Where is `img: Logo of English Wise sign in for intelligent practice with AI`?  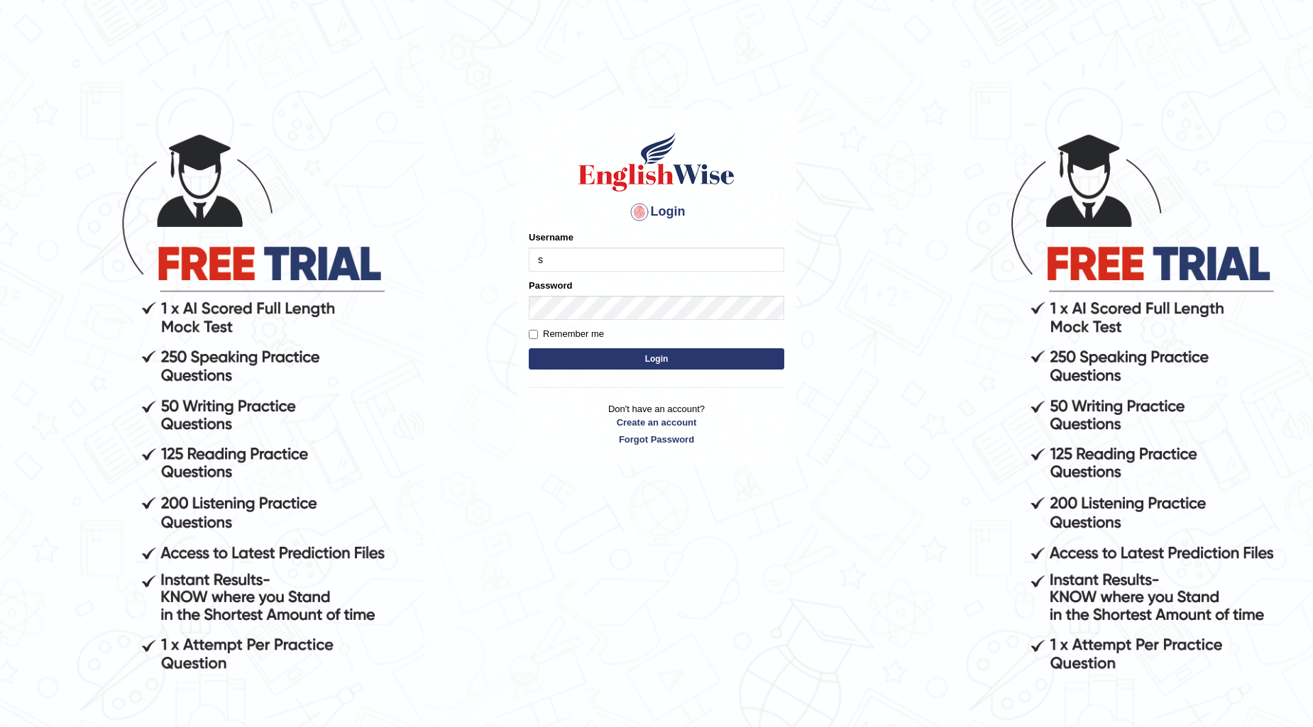
img: Logo of English Wise sign in for intelligent practice with AI is located at coordinates (656, 162).